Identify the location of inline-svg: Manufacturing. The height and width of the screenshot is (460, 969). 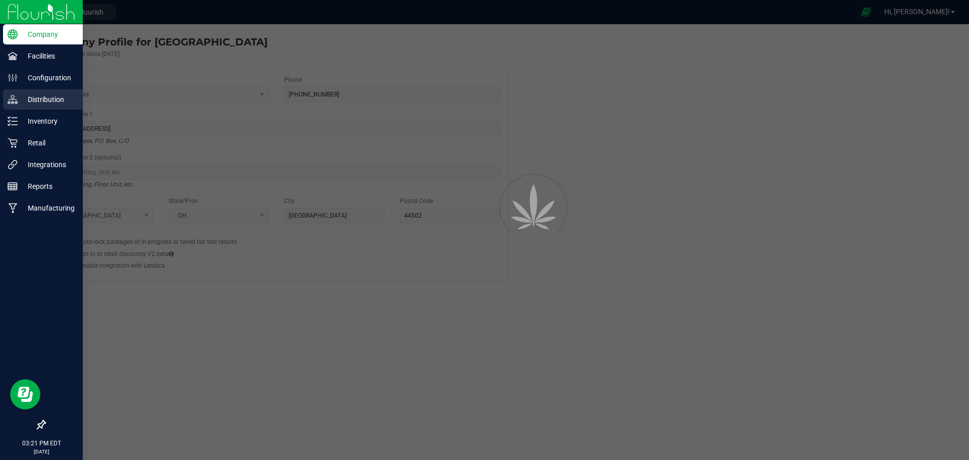
(13, 208).